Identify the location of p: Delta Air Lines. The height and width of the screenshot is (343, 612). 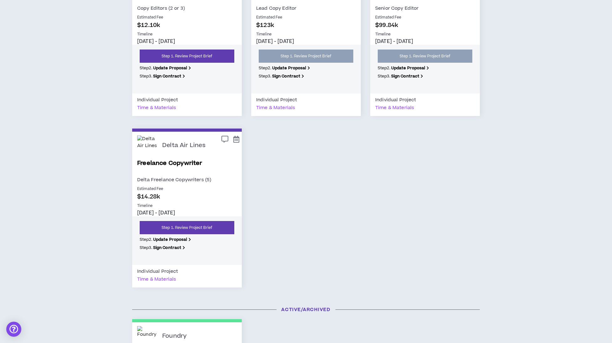
(184, 145).